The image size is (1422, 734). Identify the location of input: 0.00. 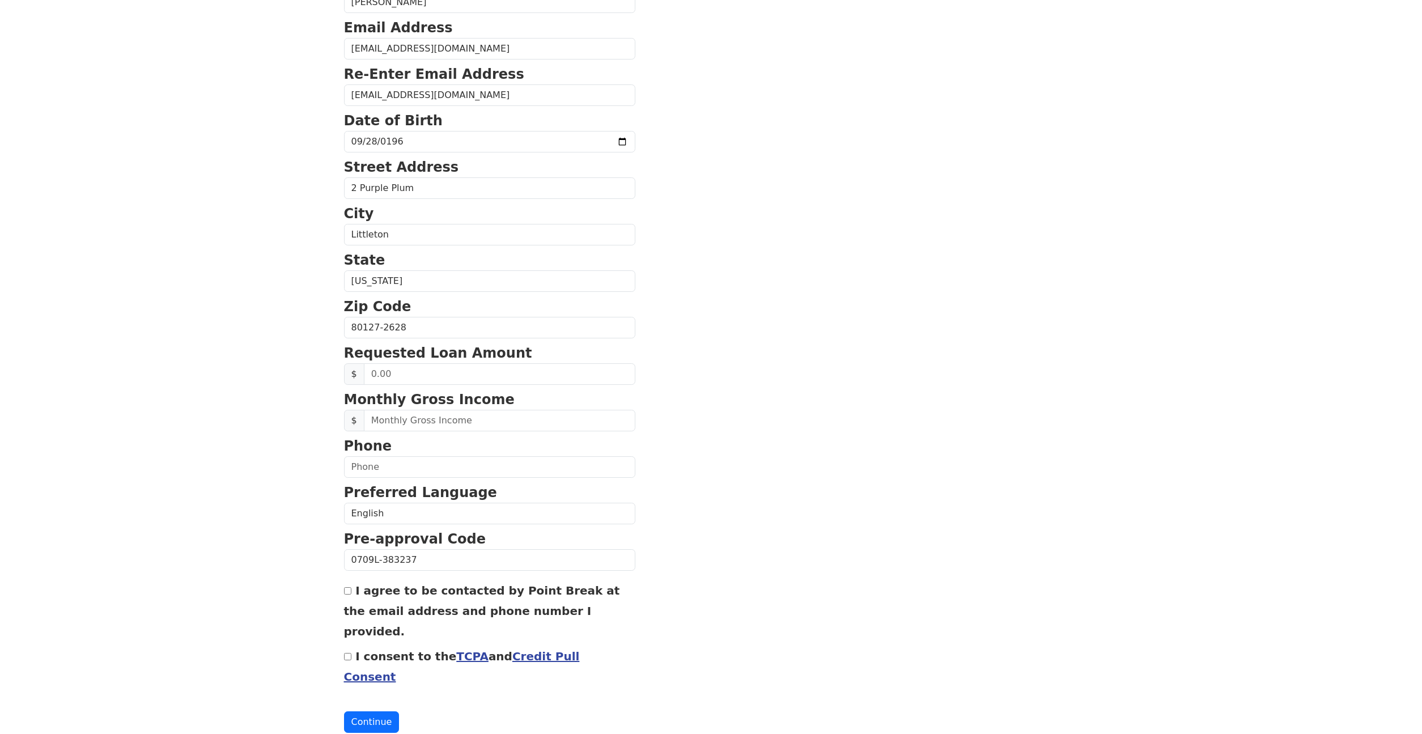
(499, 374).